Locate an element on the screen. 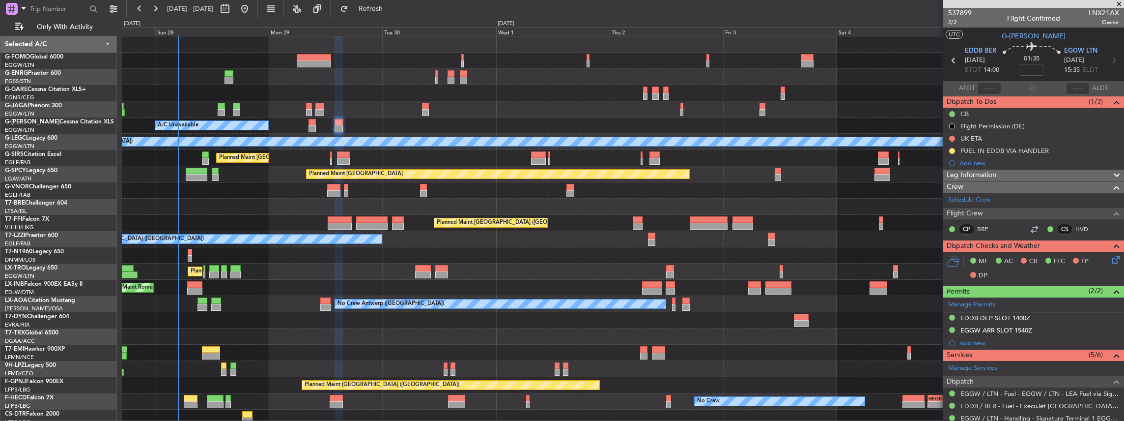 Image resolution: width=1124 pixels, height=421 pixels. a: DGAA/ACC is located at coordinates (20, 340).